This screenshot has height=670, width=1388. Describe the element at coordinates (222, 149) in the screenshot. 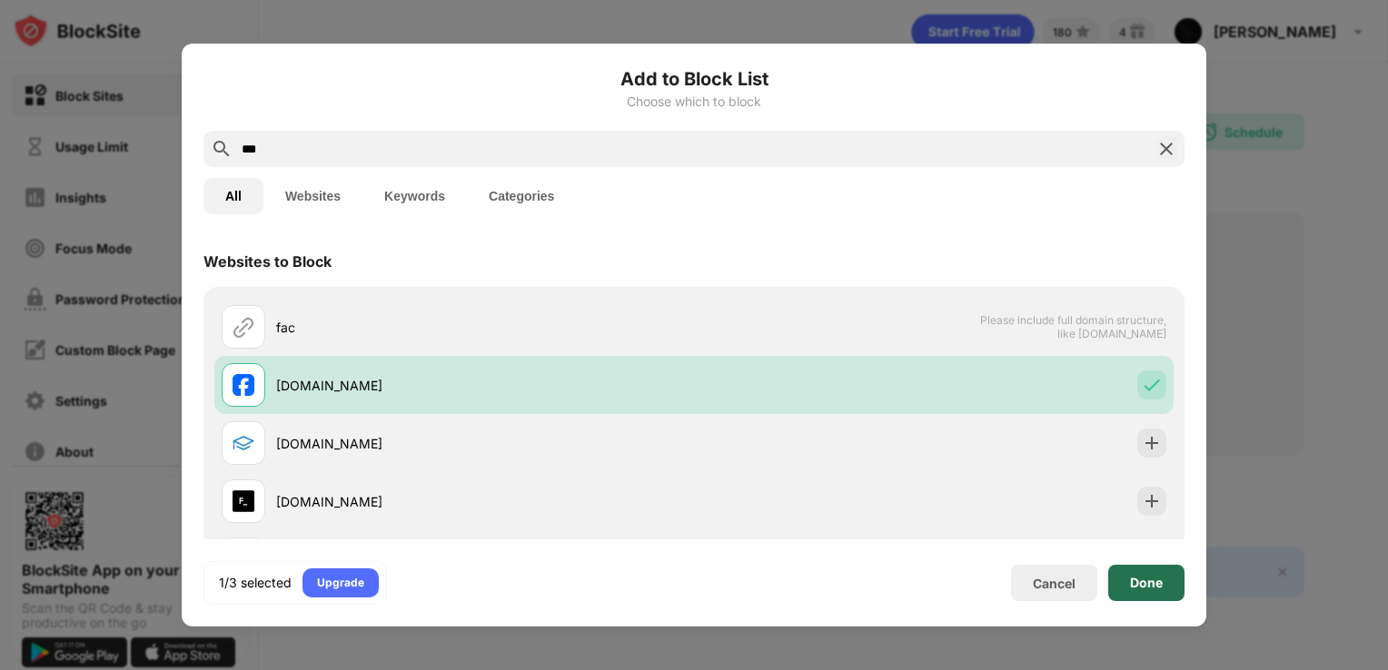

I see `img: search.svg` at that location.